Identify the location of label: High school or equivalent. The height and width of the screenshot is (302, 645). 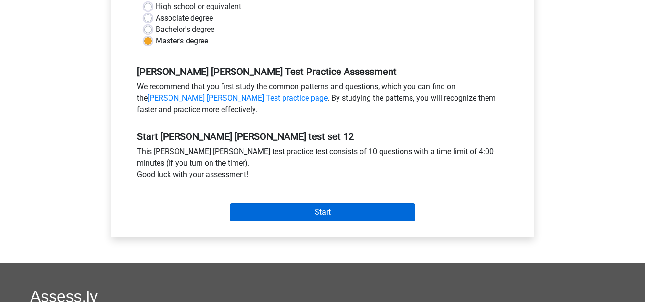
(198, 7).